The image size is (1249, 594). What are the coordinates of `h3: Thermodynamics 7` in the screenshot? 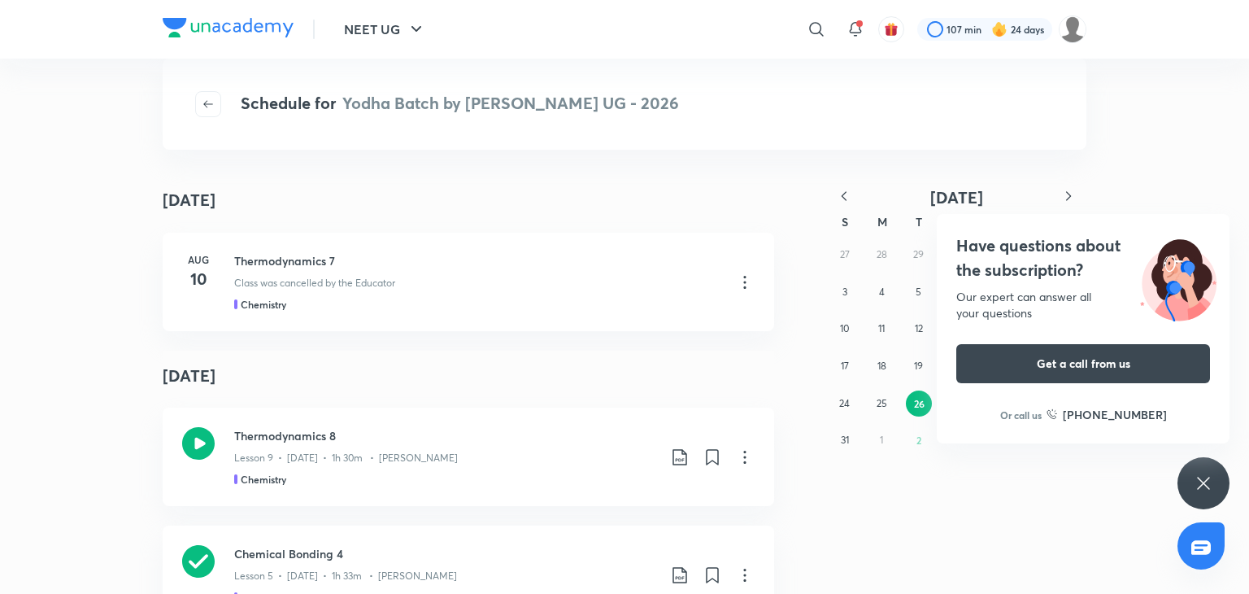 It's located at (478, 260).